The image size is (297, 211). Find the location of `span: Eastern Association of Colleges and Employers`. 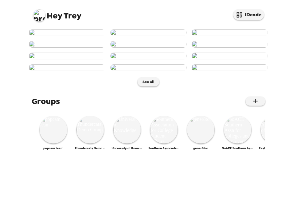

span: Eastern Association of Colleges and Employers is located at coordinates (275, 148).